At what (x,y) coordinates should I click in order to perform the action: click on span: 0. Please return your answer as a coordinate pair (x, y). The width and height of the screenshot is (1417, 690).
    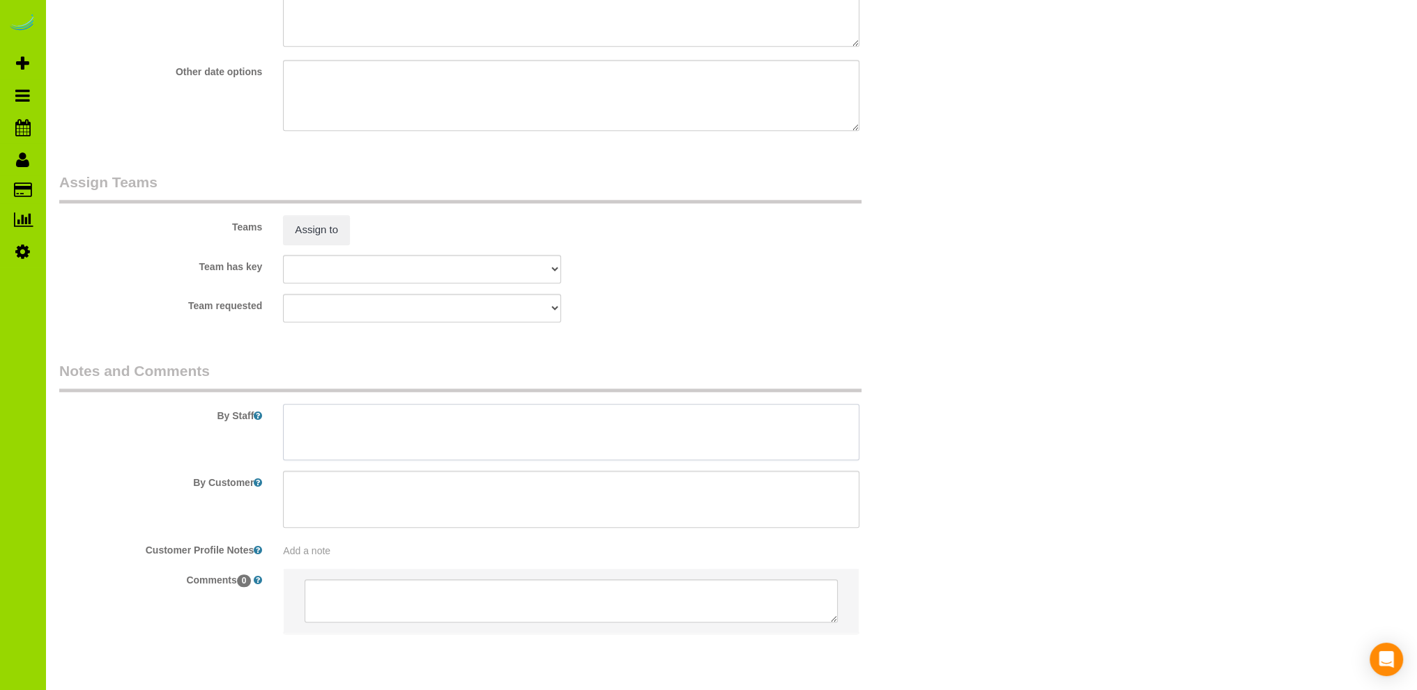
    Looking at the image, I should click on (244, 581).